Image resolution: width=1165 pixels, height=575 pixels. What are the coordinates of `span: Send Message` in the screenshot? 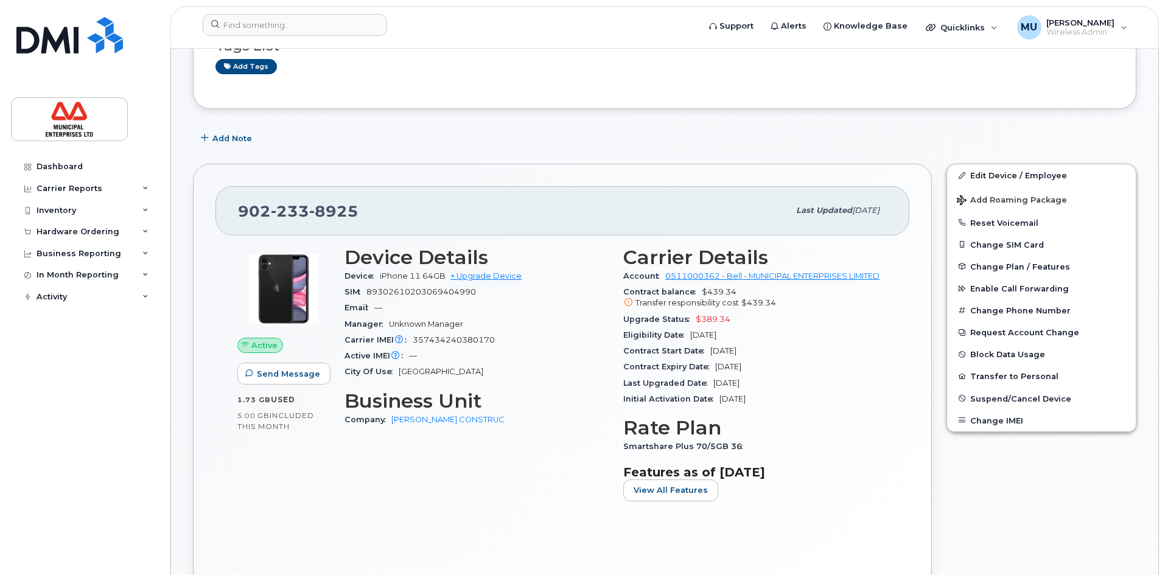 It's located at (288, 374).